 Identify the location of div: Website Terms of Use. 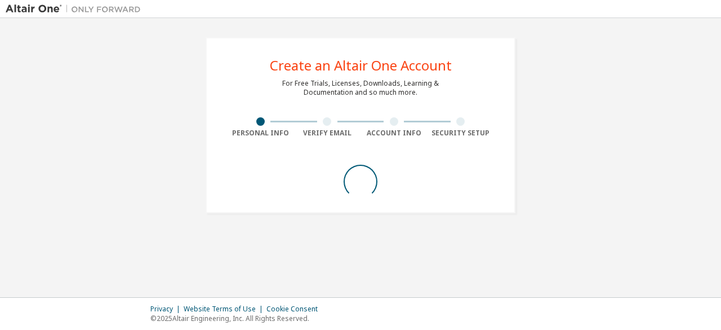
(225, 309).